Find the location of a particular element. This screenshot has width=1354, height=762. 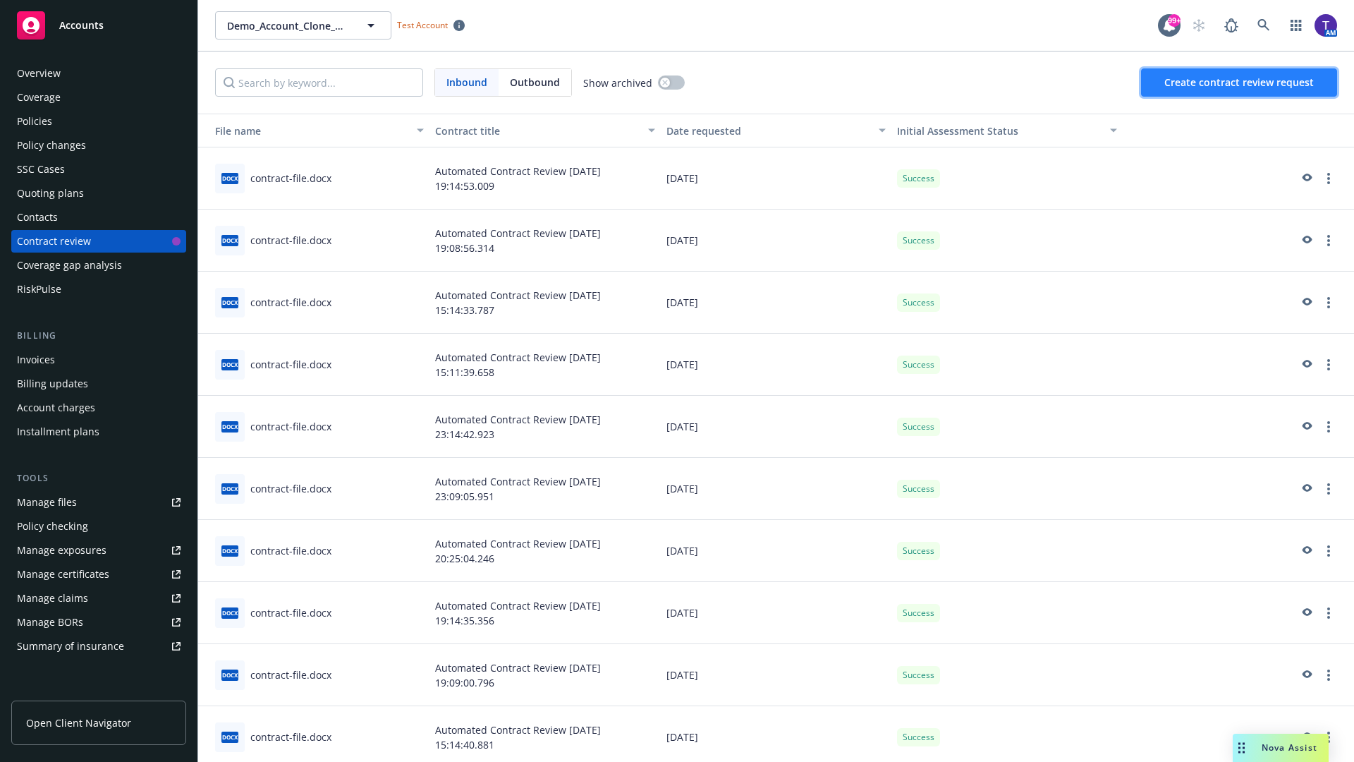

a: Coverage gap analysis is located at coordinates (99, 265).